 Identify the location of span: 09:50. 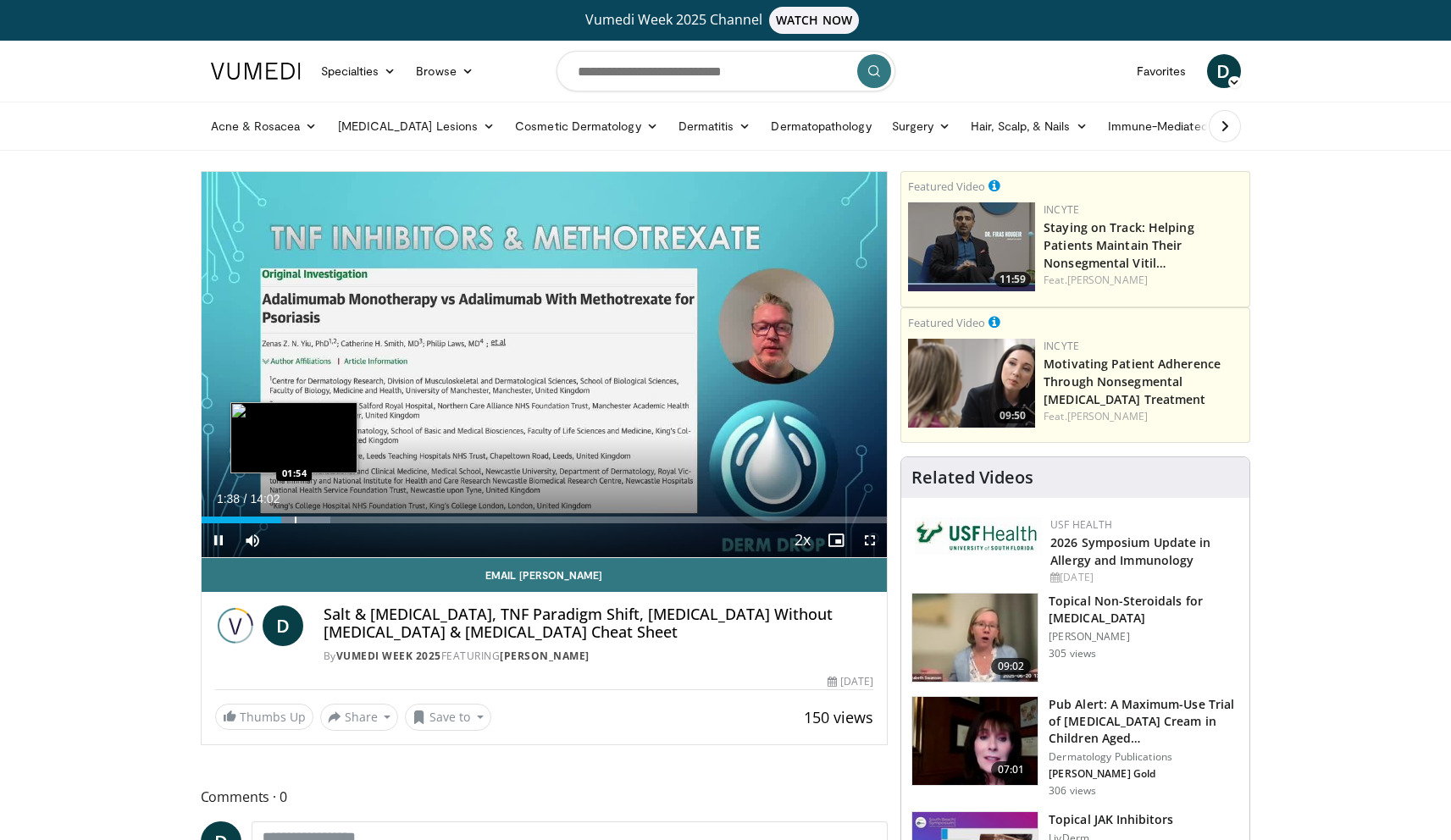
(1012, 416).